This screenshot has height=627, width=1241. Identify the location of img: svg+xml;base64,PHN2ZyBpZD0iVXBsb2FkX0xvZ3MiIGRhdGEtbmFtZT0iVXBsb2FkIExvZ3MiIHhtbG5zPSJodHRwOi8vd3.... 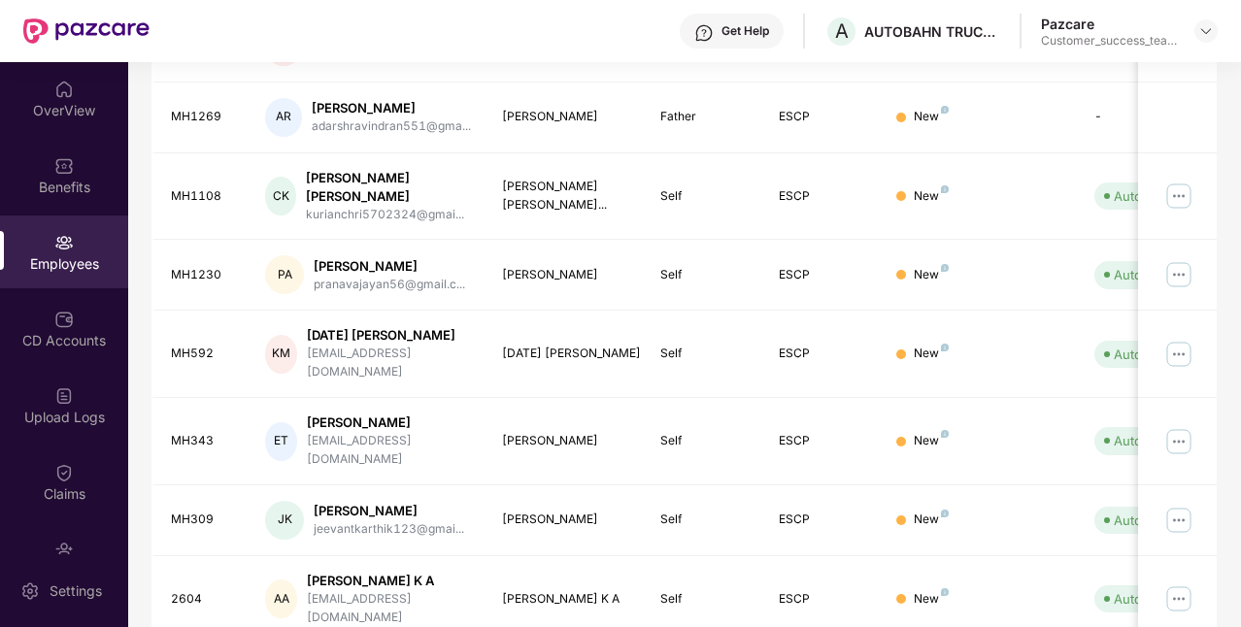
(64, 396).